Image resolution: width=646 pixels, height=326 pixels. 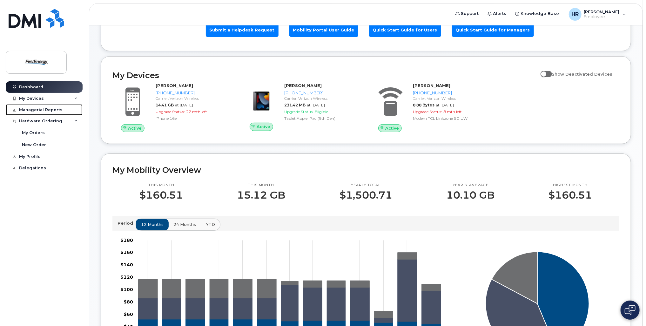 What do you see at coordinates (127, 265) in the screenshot?
I see `tspan: $140` at bounding box center [127, 265].